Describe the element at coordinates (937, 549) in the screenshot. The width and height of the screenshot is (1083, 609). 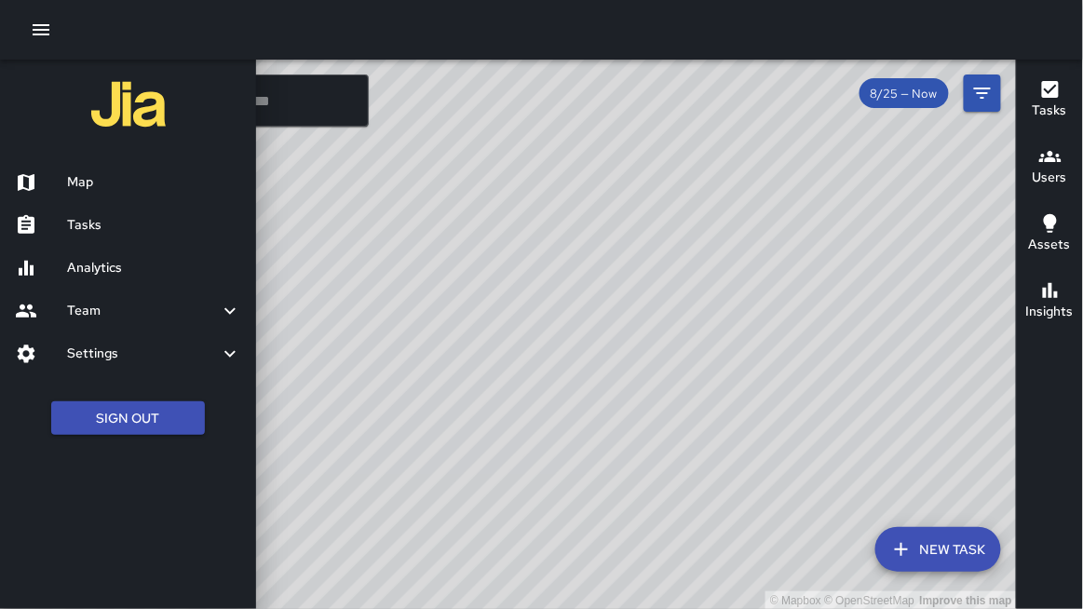
I see `button: New Task` at that location.